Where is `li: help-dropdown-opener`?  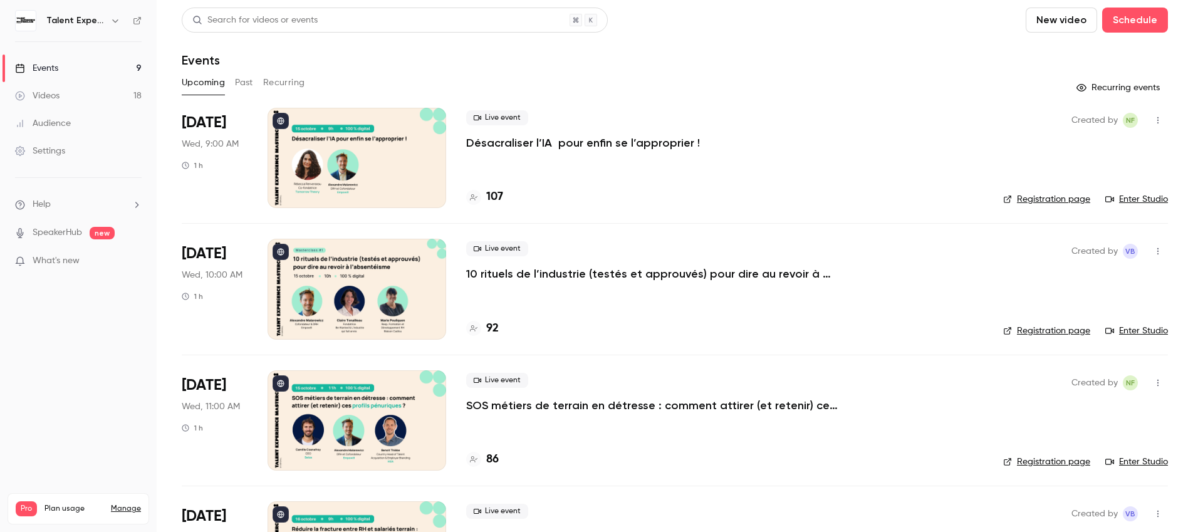 li: help-dropdown-opener is located at coordinates (78, 204).